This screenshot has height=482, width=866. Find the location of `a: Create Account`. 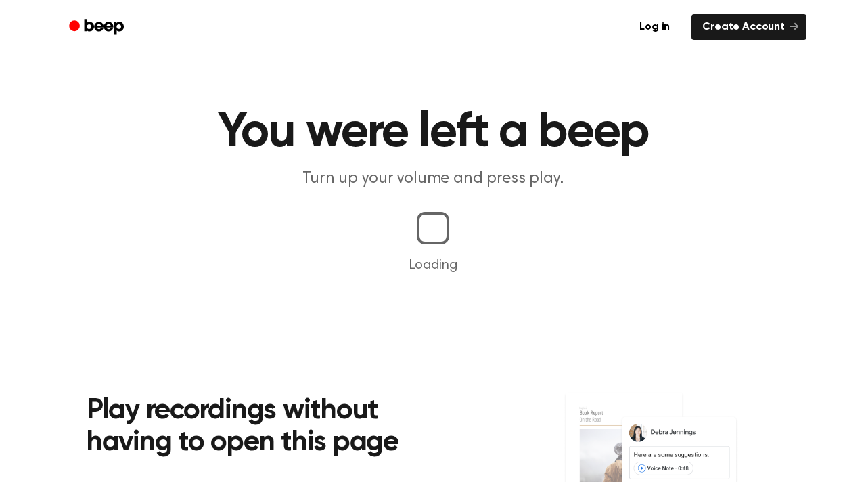

a: Create Account is located at coordinates (749, 27).